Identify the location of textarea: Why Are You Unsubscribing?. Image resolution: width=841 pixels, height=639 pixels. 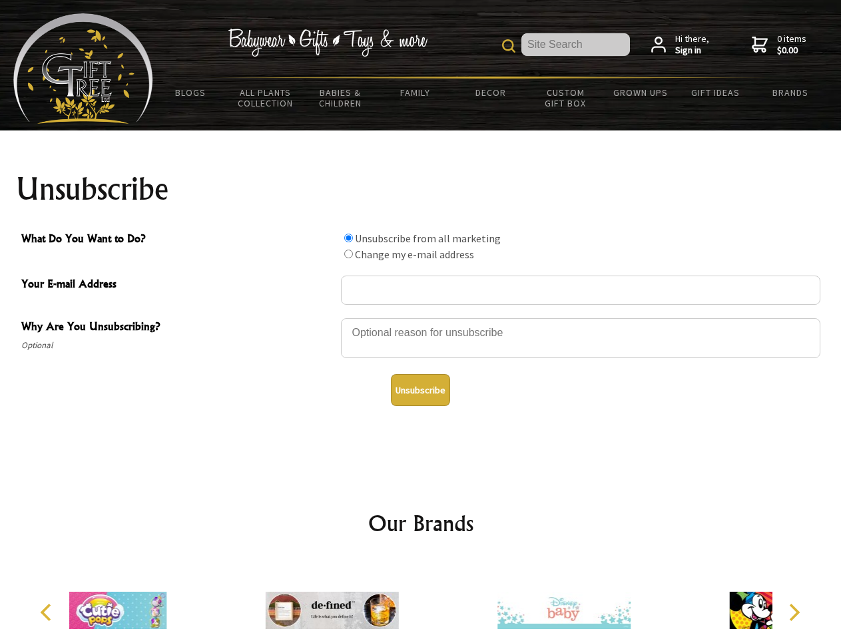
(581, 338).